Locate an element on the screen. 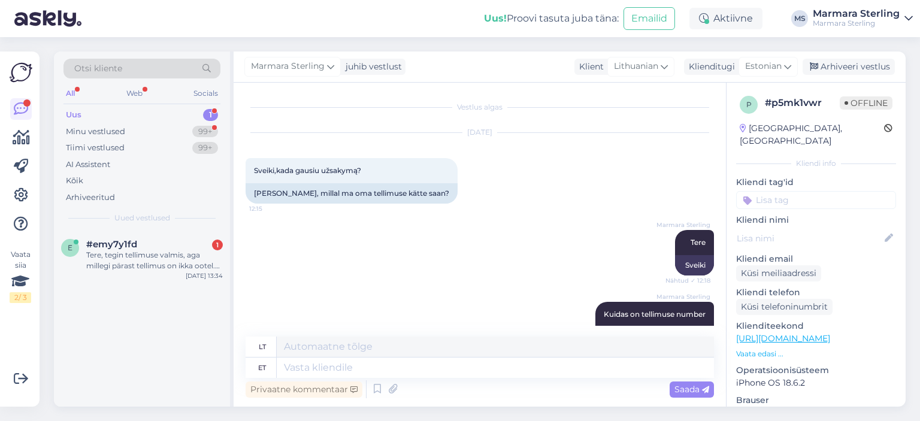 The height and width of the screenshot is (421, 920). a: Marmara SterlingMarmara Sterling is located at coordinates (862, 19).